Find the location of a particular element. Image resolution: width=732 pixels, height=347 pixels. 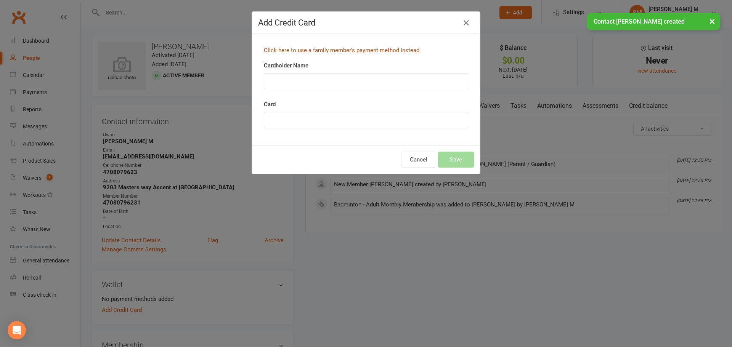

a: Click here to use a family member's payment method instead is located at coordinates (342, 50).